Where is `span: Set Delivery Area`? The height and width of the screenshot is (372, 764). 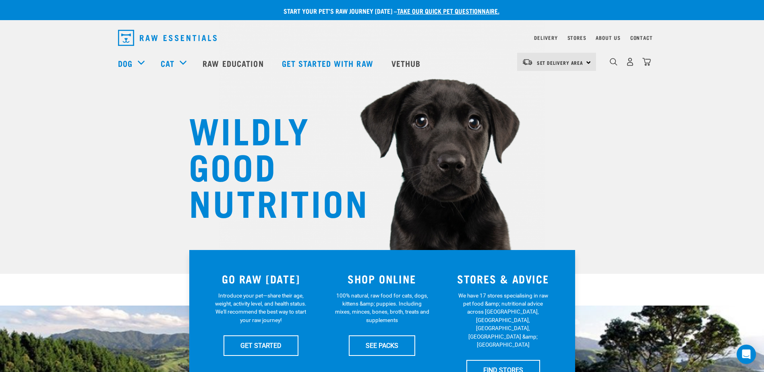
span: Set Delivery Area is located at coordinates (560, 62).